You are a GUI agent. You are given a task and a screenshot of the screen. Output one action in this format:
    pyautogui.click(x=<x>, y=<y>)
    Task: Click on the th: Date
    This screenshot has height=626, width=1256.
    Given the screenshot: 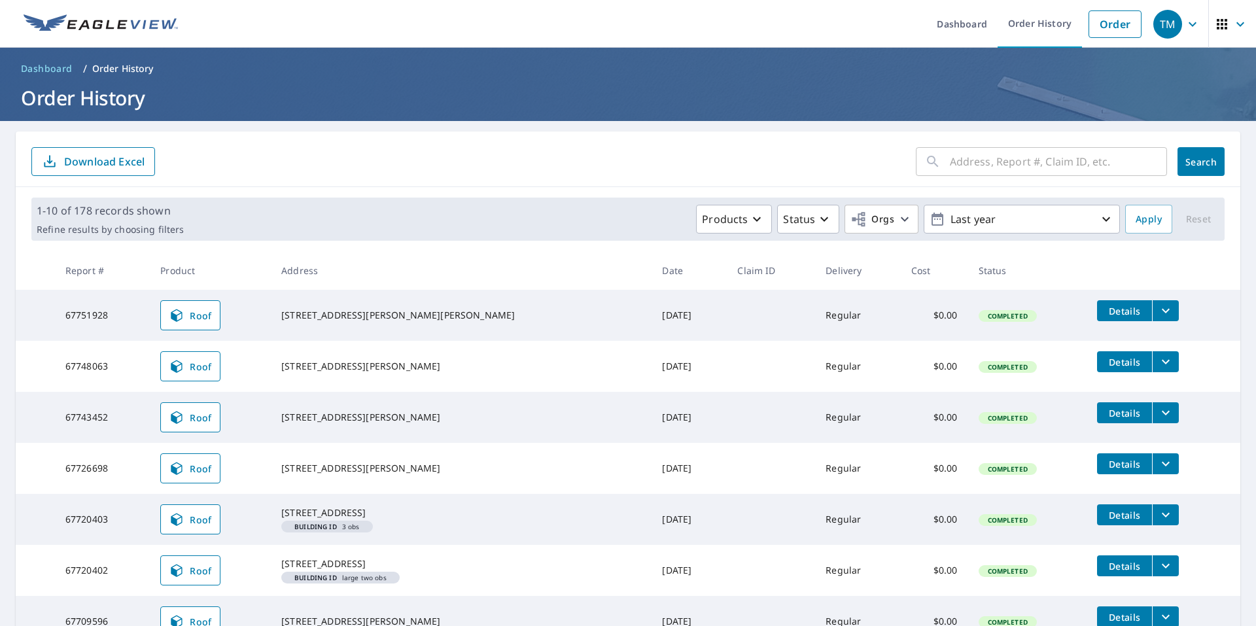 What is the action you would take?
    pyautogui.click(x=689, y=270)
    